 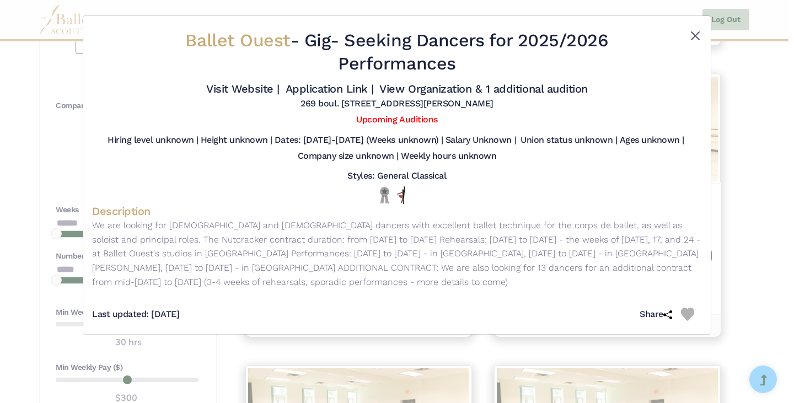 What do you see at coordinates (330, 89) in the screenshot?
I see `a: Application Link |` at bounding box center [330, 89].